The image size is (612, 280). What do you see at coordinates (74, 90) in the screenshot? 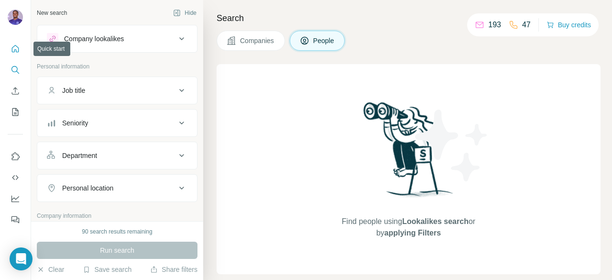
I see `div: Job title` at bounding box center [74, 90].